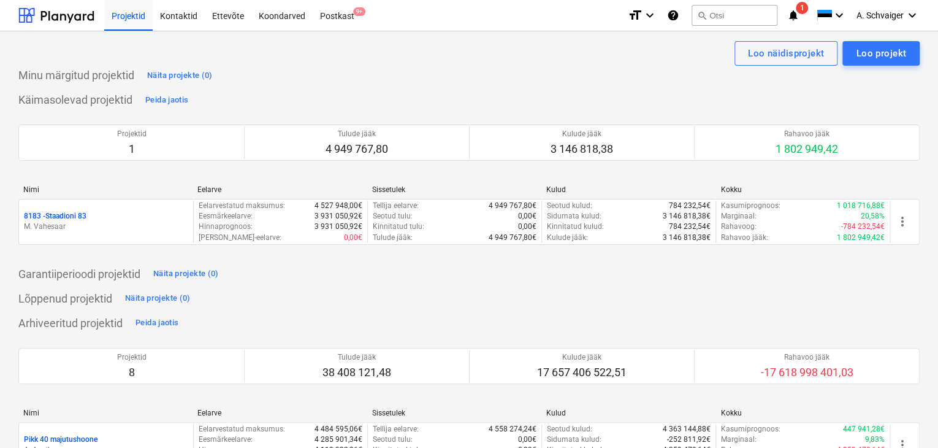  I want to click on p: Kulude jääk :, so click(567, 237).